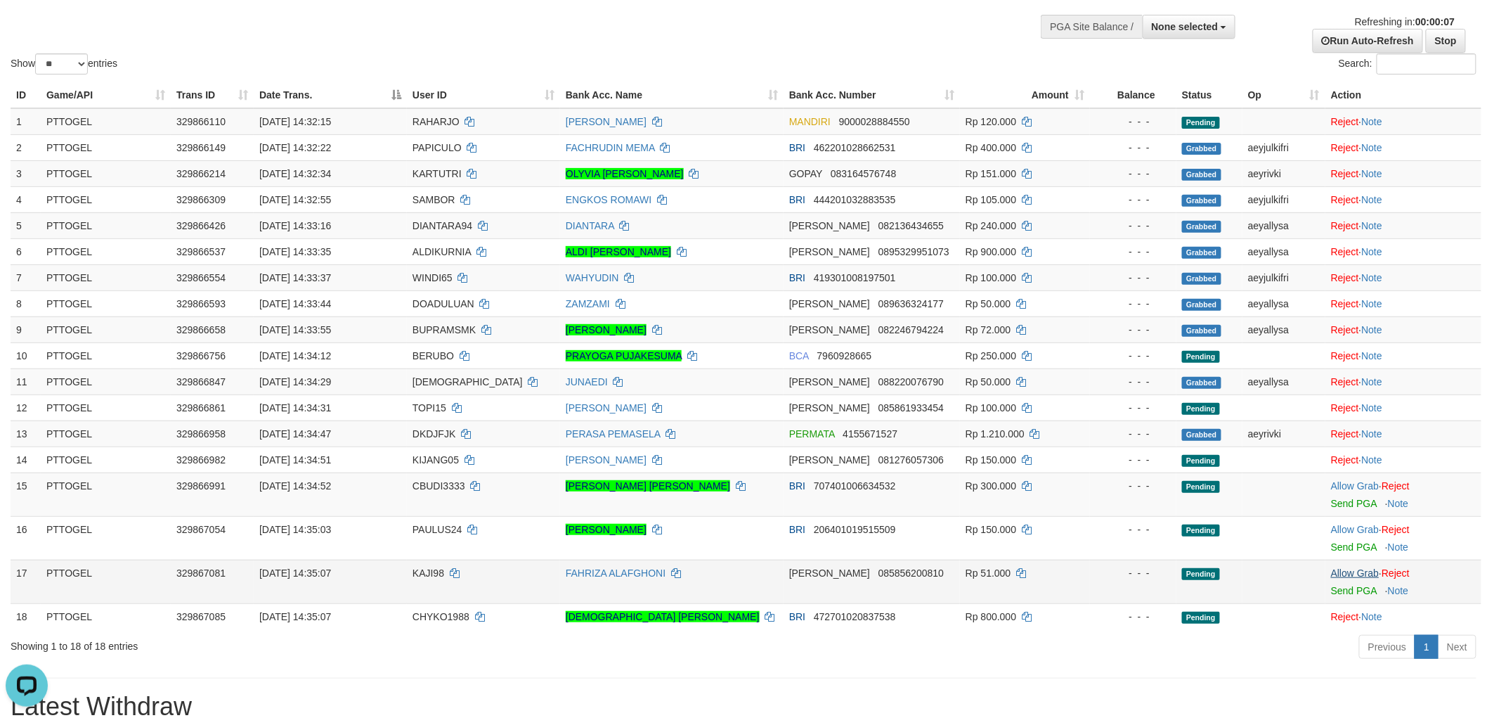 The height and width of the screenshot is (718, 1487). What do you see at coordinates (25, 173) in the screenshot?
I see `td: 3` at bounding box center [25, 173].